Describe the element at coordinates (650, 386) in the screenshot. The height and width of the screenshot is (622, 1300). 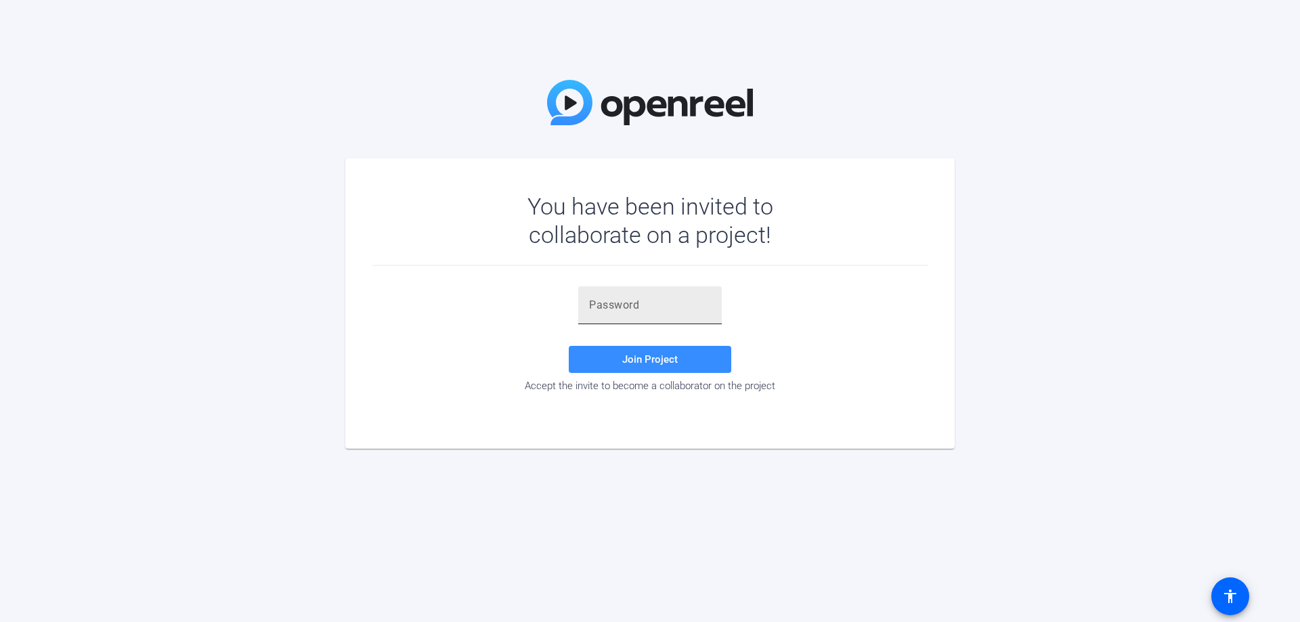
I see `div: Accept the invite to become a collaborator on the project` at that location.